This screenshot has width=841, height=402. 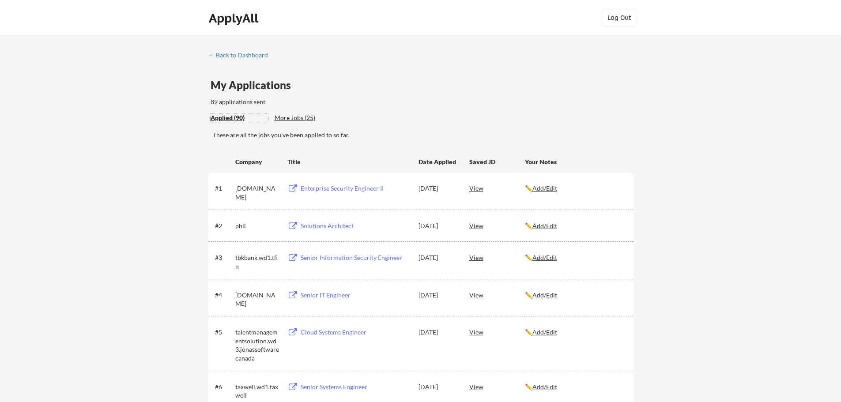 I want to click on div: ← Back to Dashboard, so click(x=241, y=55).